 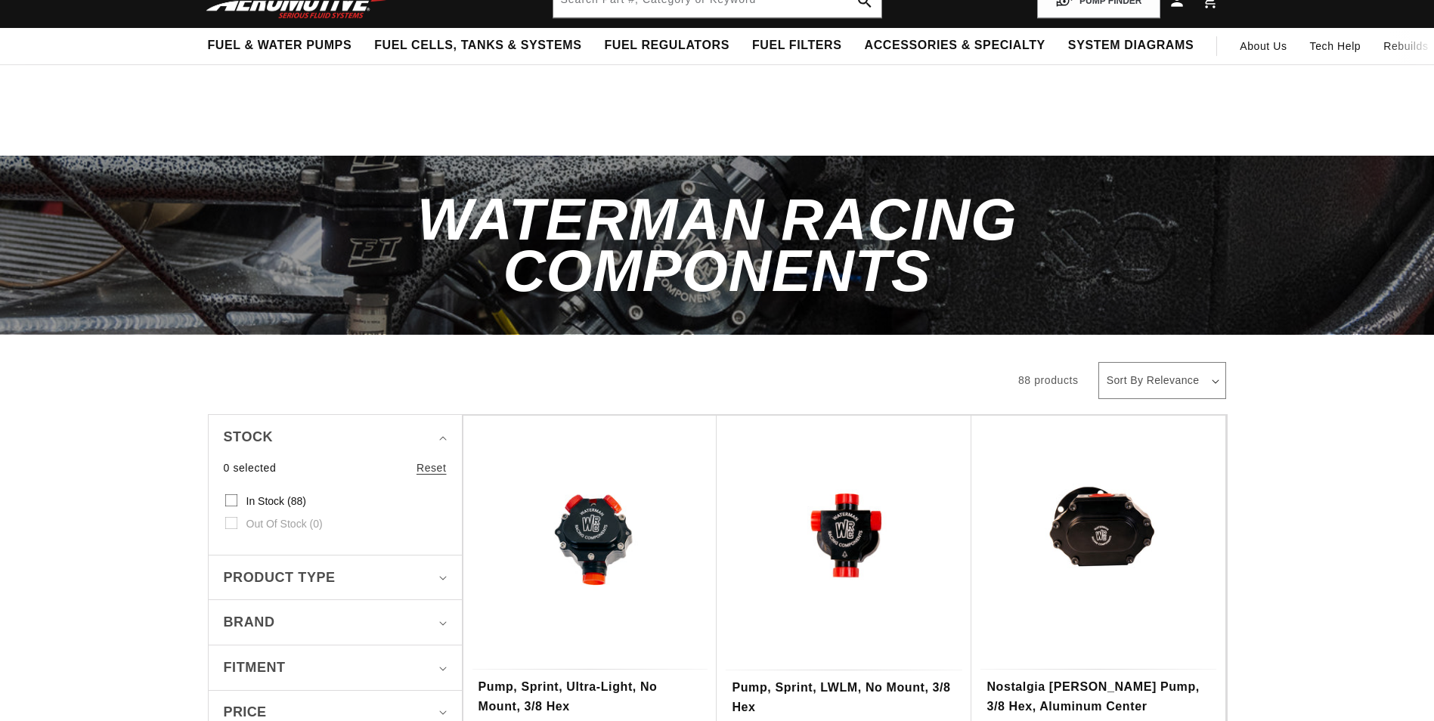 What do you see at coordinates (432, 468) in the screenshot?
I see `a: Reset` at bounding box center [432, 468].